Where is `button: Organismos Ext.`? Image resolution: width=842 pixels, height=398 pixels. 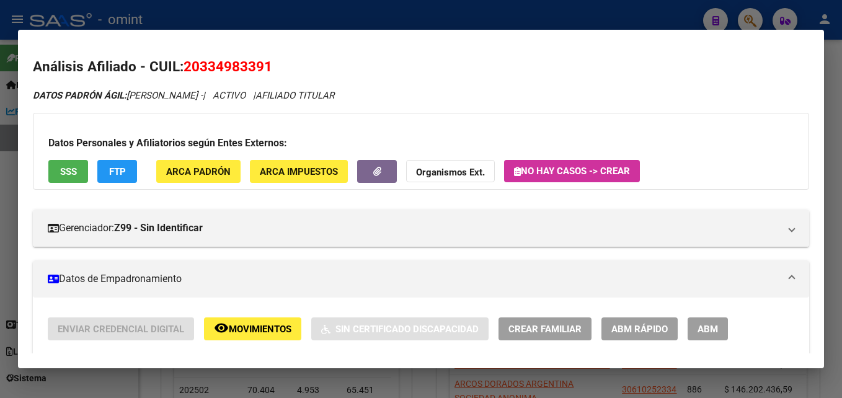
button: Organismos Ext. is located at coordinates (450, 171).